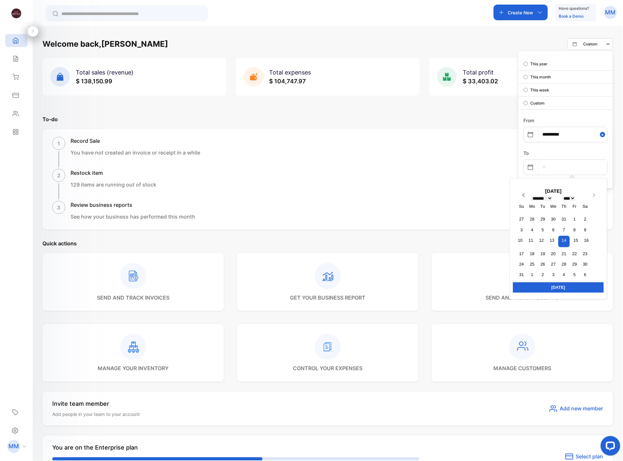 The width and height of the screenshot is (623, 461). What do you see at coordinates (564, 264) in the screenshot?
I see `div: Choose Thursday, August 28th, 2025` at bounding box center [564, 264].